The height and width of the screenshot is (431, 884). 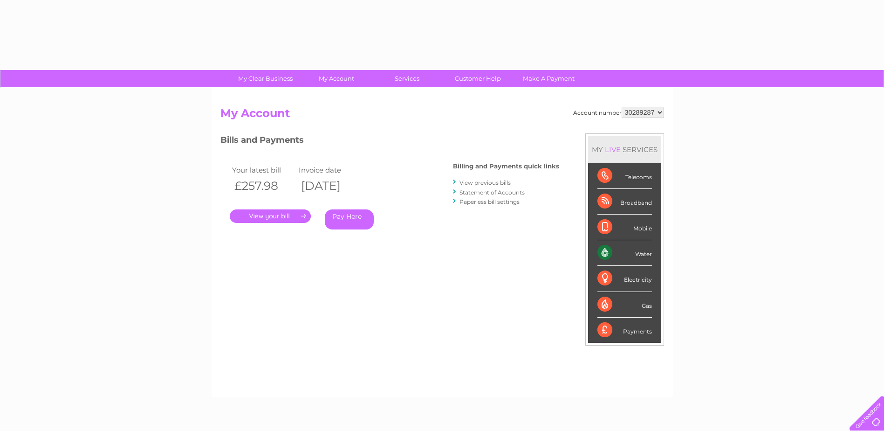 What do you see at coordinates (349, 219) in the screenshot?
I see `a: Pay Here` at bounding box center [349, 219].